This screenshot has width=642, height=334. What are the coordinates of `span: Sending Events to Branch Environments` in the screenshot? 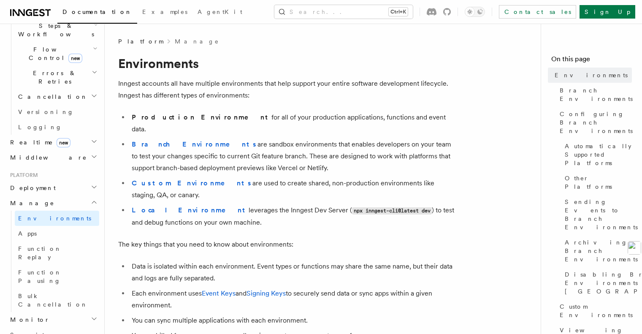 It's located at (601, 214).